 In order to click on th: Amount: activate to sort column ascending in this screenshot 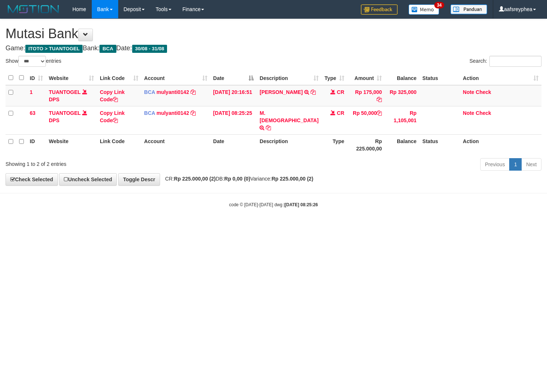, I will do `click(366, 78)`.